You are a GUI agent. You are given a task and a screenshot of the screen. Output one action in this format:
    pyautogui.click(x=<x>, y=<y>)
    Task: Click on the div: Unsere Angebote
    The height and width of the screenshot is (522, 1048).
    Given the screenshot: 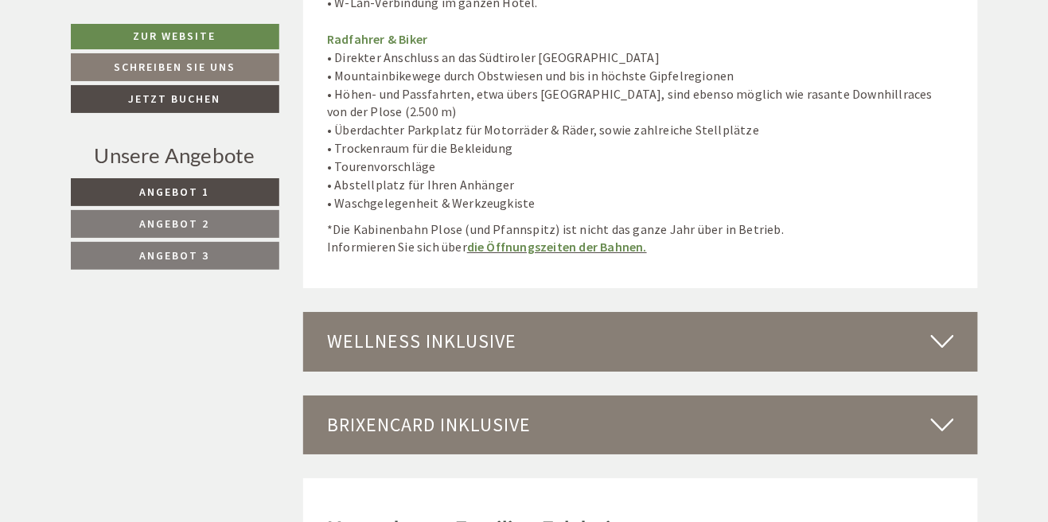 What is the action you would take?
    pyautogui.click(x=175, y=155)
    